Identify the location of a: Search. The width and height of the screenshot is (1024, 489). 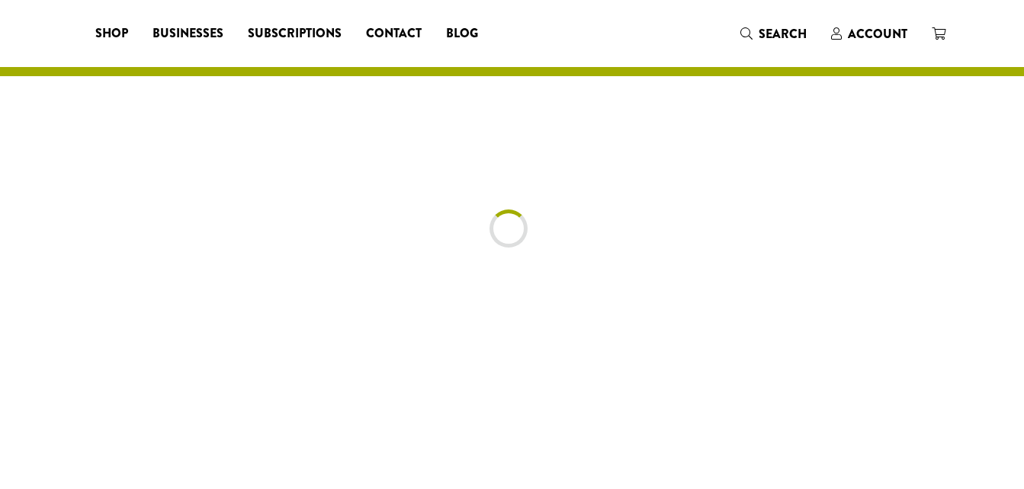
(773, 34).